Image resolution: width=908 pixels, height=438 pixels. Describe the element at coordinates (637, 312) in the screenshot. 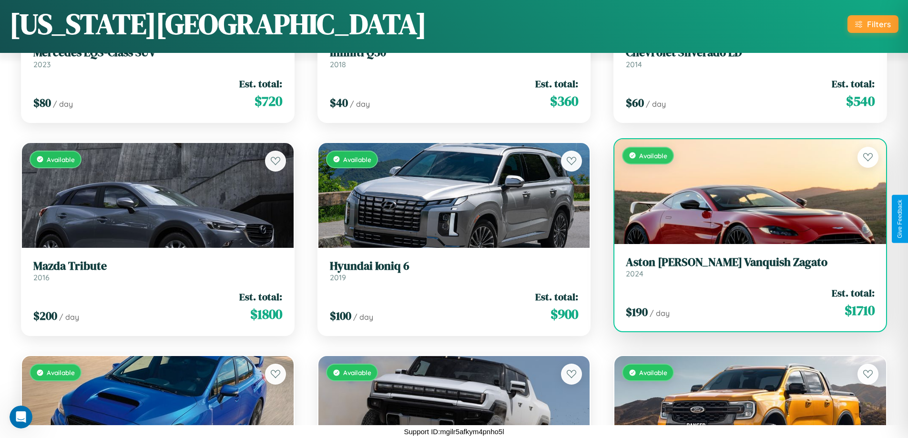

I see `span: $ 190` at that location.